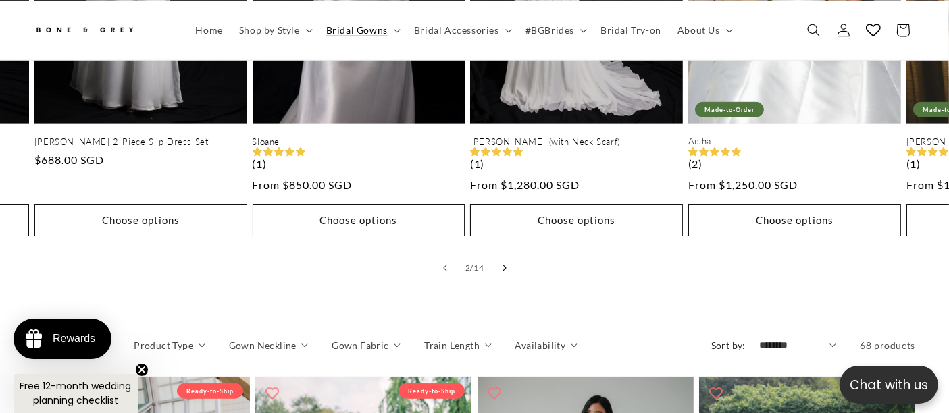 The image size is (949, 413). Describe the element at coordinates (269, 345) in the screenshot. I see `summary: Gown Neckline (0 selected)` at that location.